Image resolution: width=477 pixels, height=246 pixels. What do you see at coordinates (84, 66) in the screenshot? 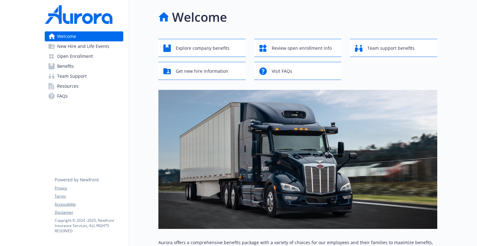
I see `a: Benefits` at bounding box center [84, 66].